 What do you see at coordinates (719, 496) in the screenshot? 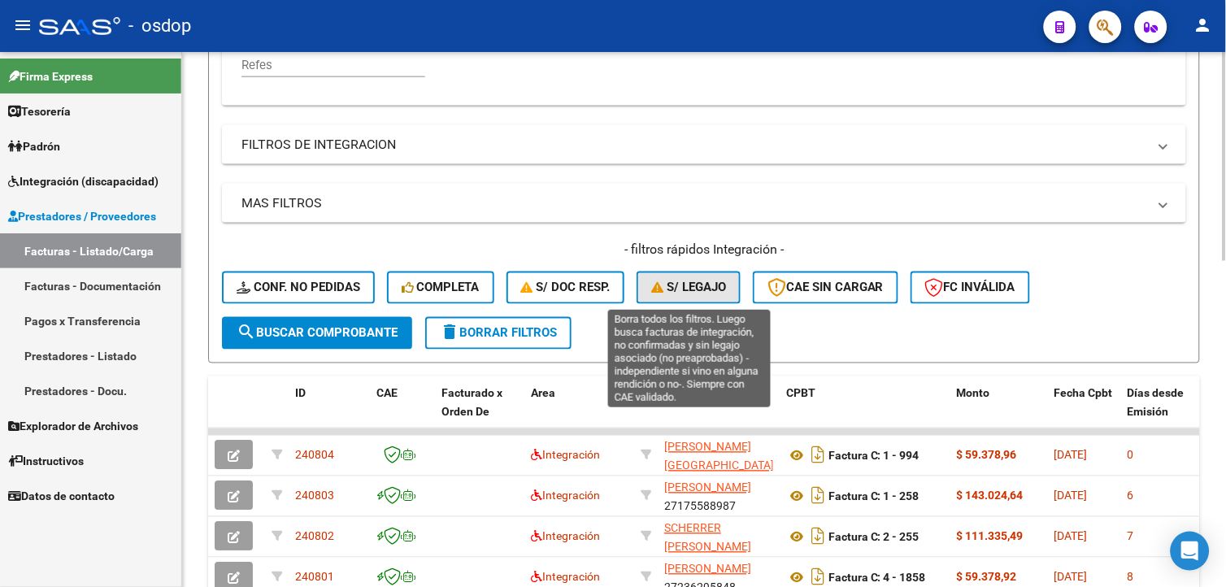
I see `div: 27175588987` at bounding box center [719, 496].